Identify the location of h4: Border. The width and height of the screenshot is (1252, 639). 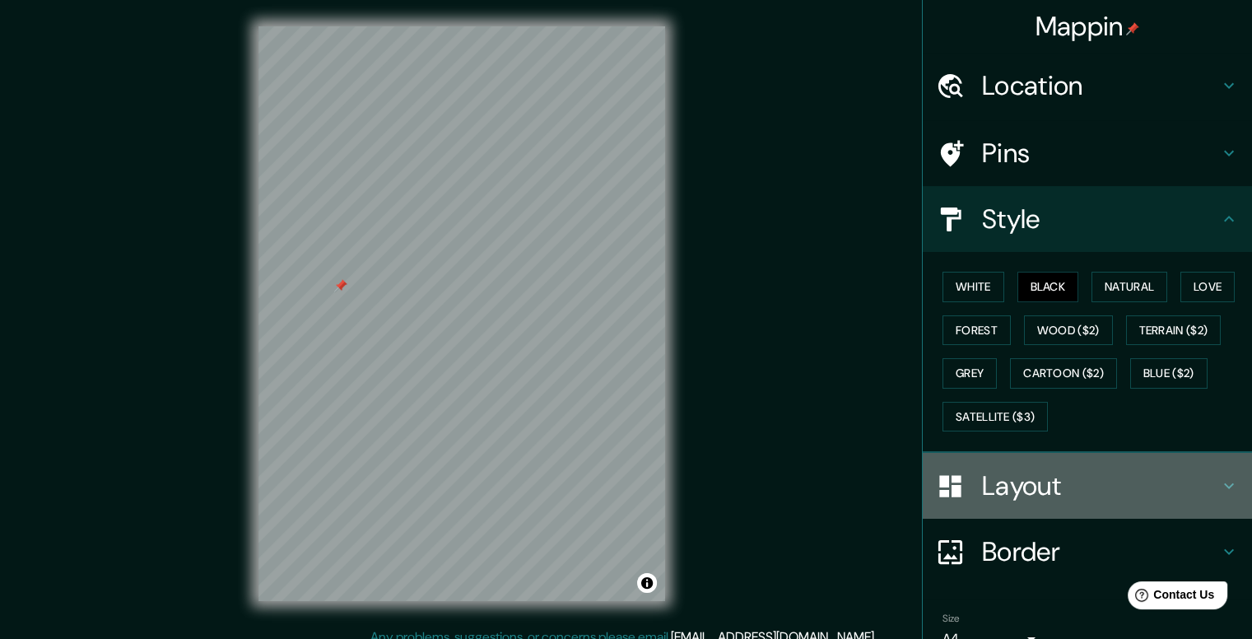
(1101, 552).